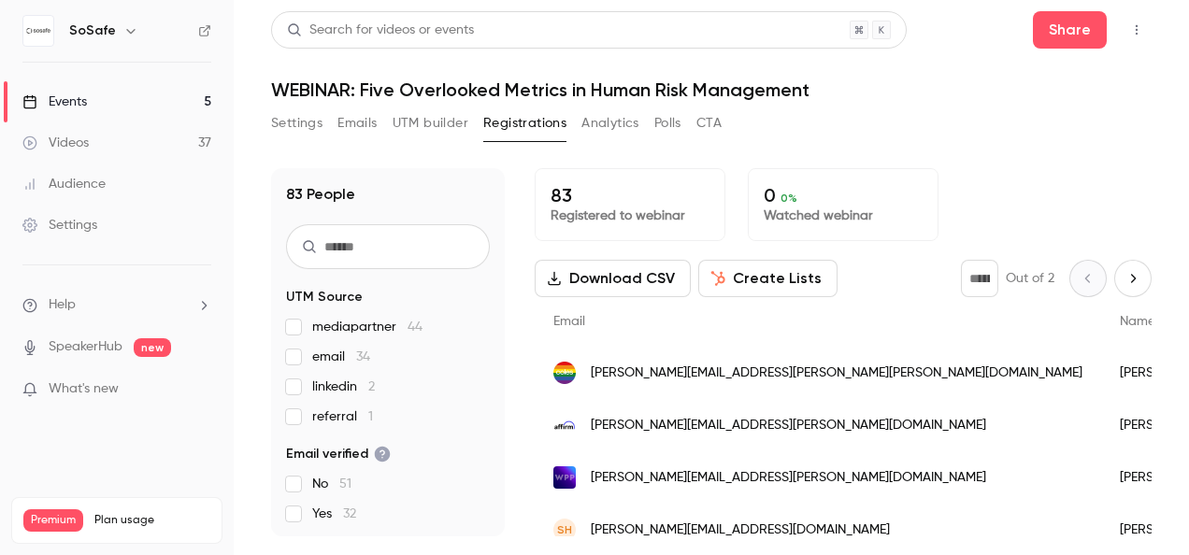  I want to click on span: new, so click(152, 348).